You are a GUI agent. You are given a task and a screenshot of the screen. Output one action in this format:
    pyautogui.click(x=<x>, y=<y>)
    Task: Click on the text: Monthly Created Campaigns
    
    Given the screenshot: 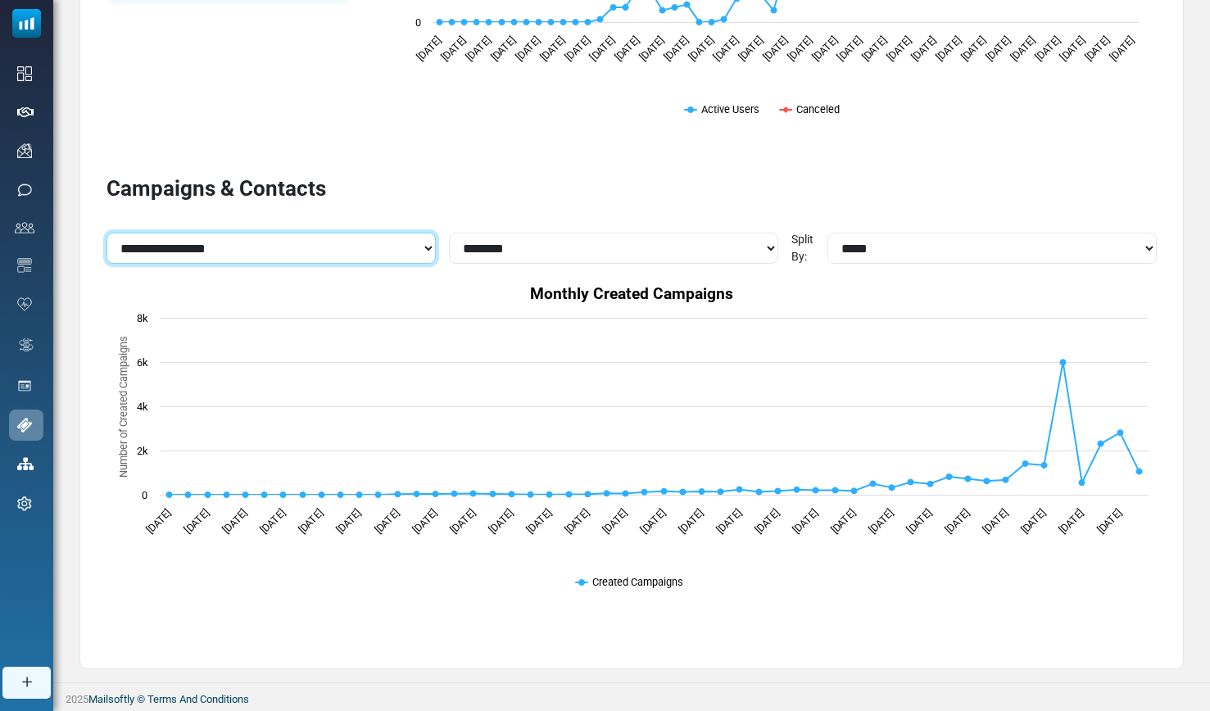 What is the action you would take?
    pyautogui.click(x=632, y=293)
    